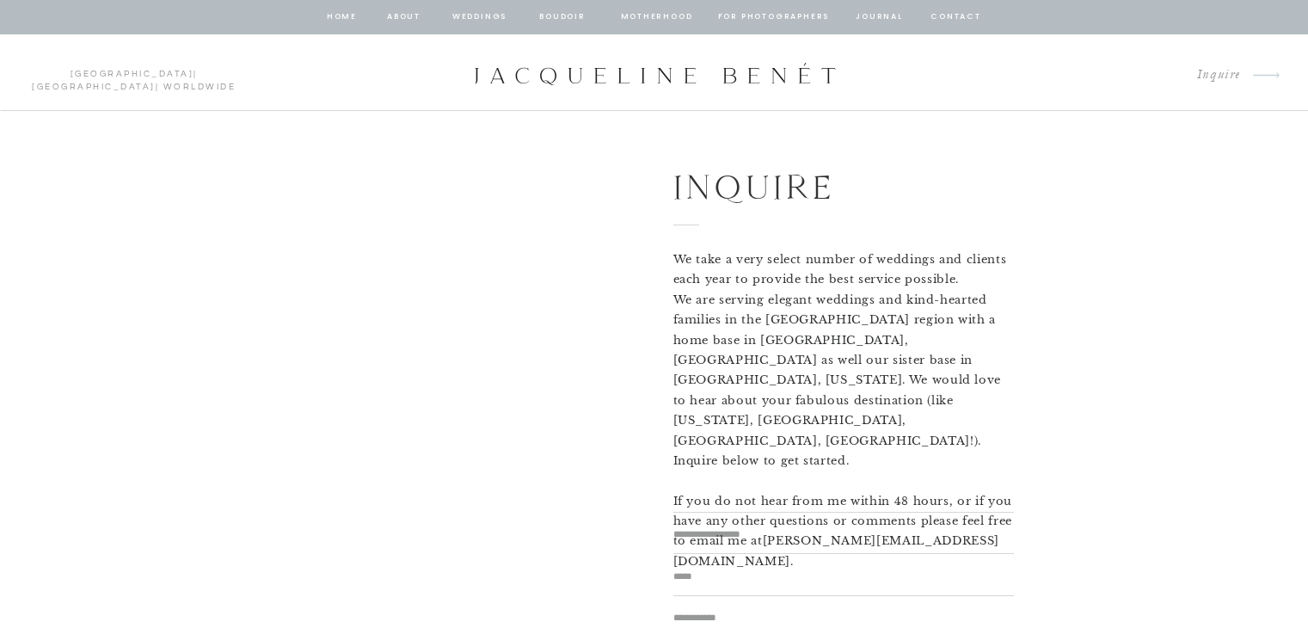 This screenshot has width=1308, height=628. Describe the element at coordinates (843, 368) in the screenshot. I see `p: We take a very select number of weddings and clients each year to provide the best service possib...` at that location.